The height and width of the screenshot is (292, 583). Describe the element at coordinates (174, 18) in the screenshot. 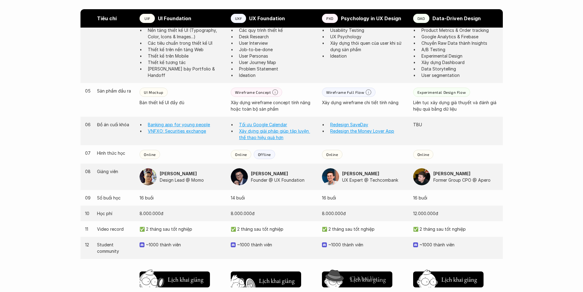

I see `strong: UI Foundation` at that location.